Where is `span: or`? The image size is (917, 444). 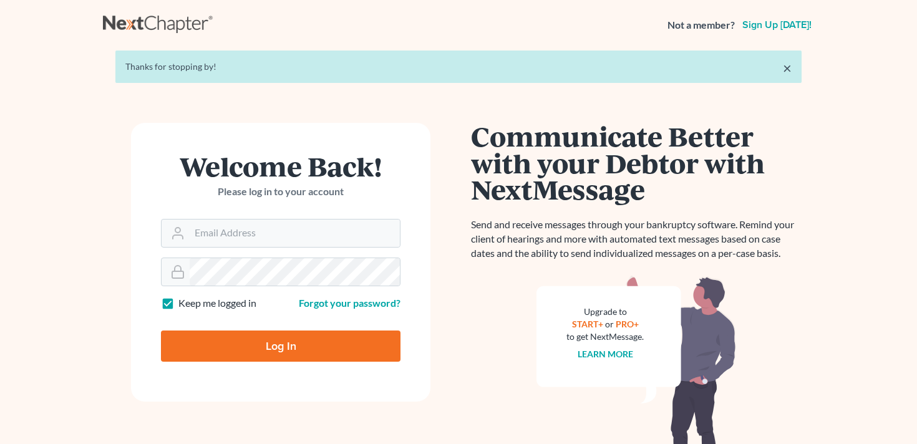
span: or is located at coordinates (609, 324).